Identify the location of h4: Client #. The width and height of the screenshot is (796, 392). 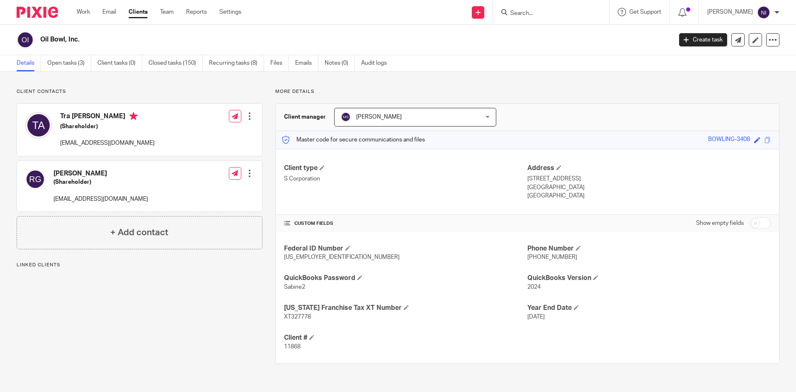
(406, 338).